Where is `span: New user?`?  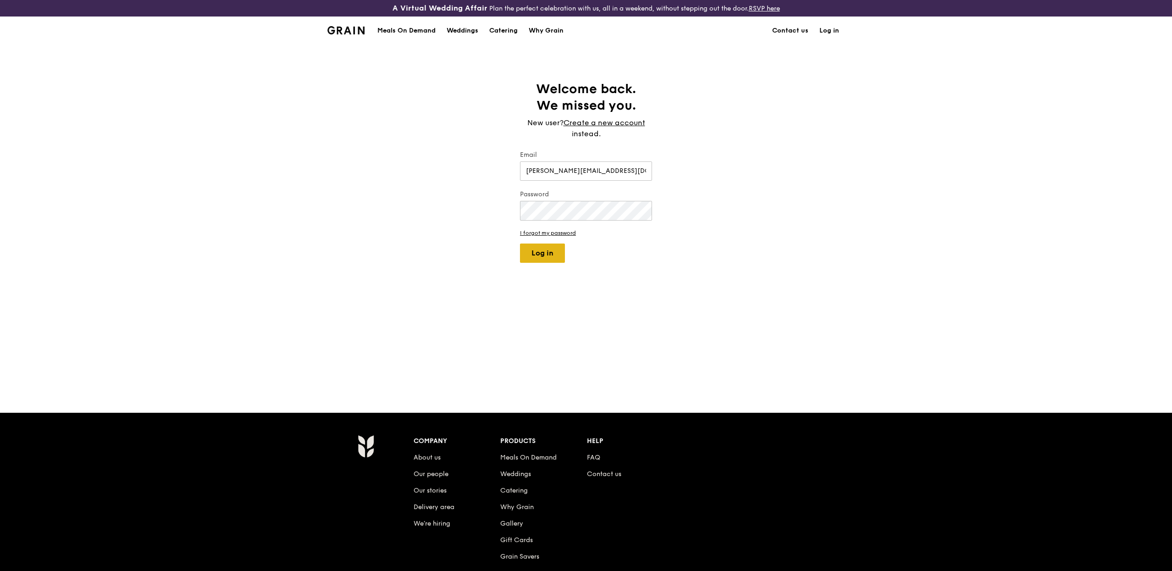
span: New user? is located at coordinates (545, 122).